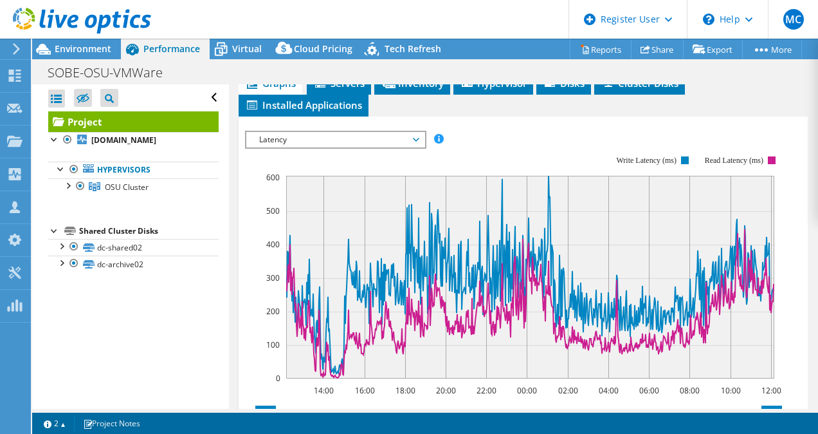 The height and width of the screenshot is (434, 818). I want to click on text: 200, so click(273, 311).